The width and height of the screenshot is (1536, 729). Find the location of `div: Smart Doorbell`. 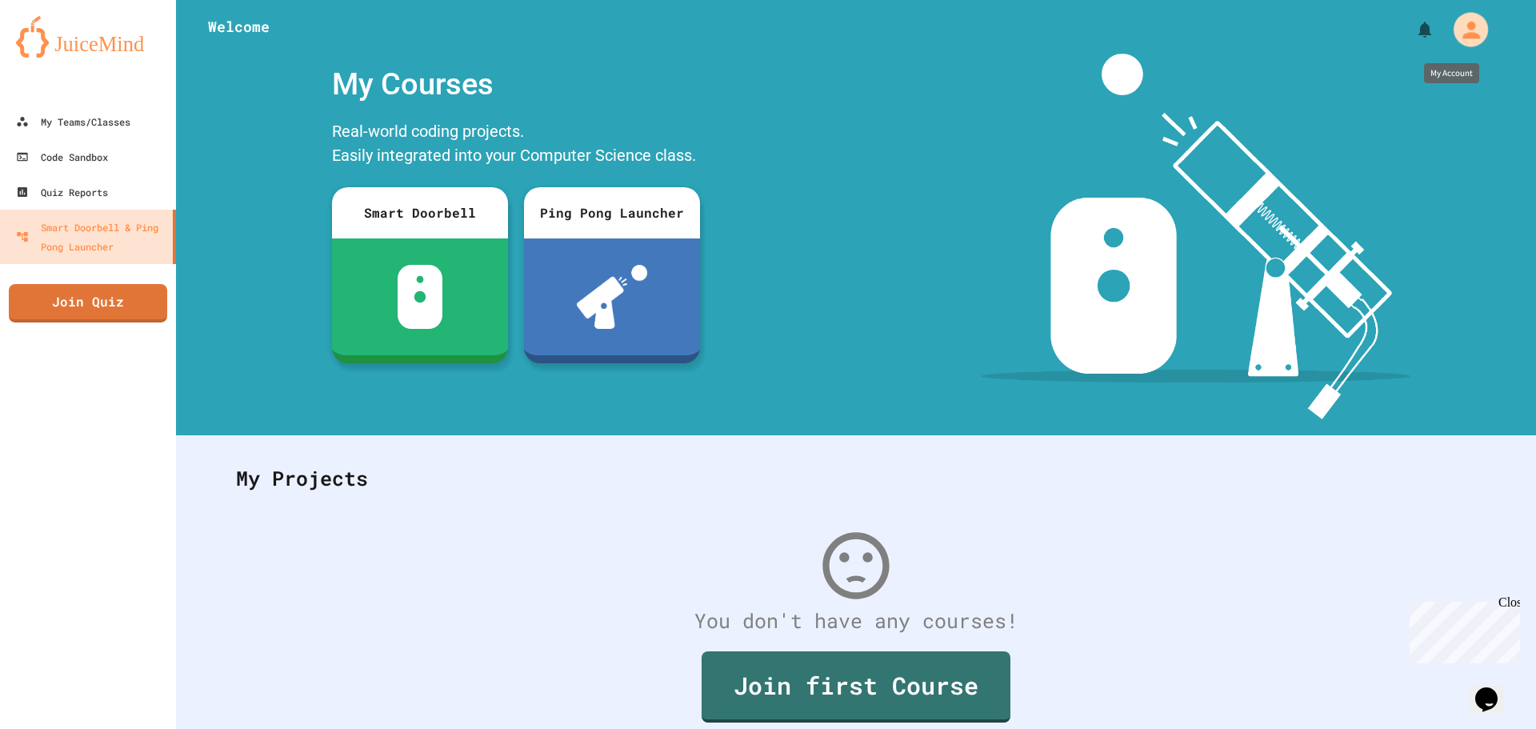

div: Smart Doorbell is located at coordinates (420, 213).